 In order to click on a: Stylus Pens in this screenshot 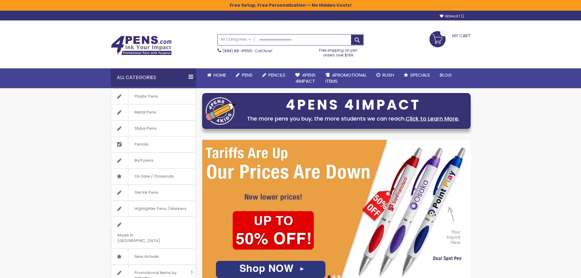, I will do `click(154, 128)`.